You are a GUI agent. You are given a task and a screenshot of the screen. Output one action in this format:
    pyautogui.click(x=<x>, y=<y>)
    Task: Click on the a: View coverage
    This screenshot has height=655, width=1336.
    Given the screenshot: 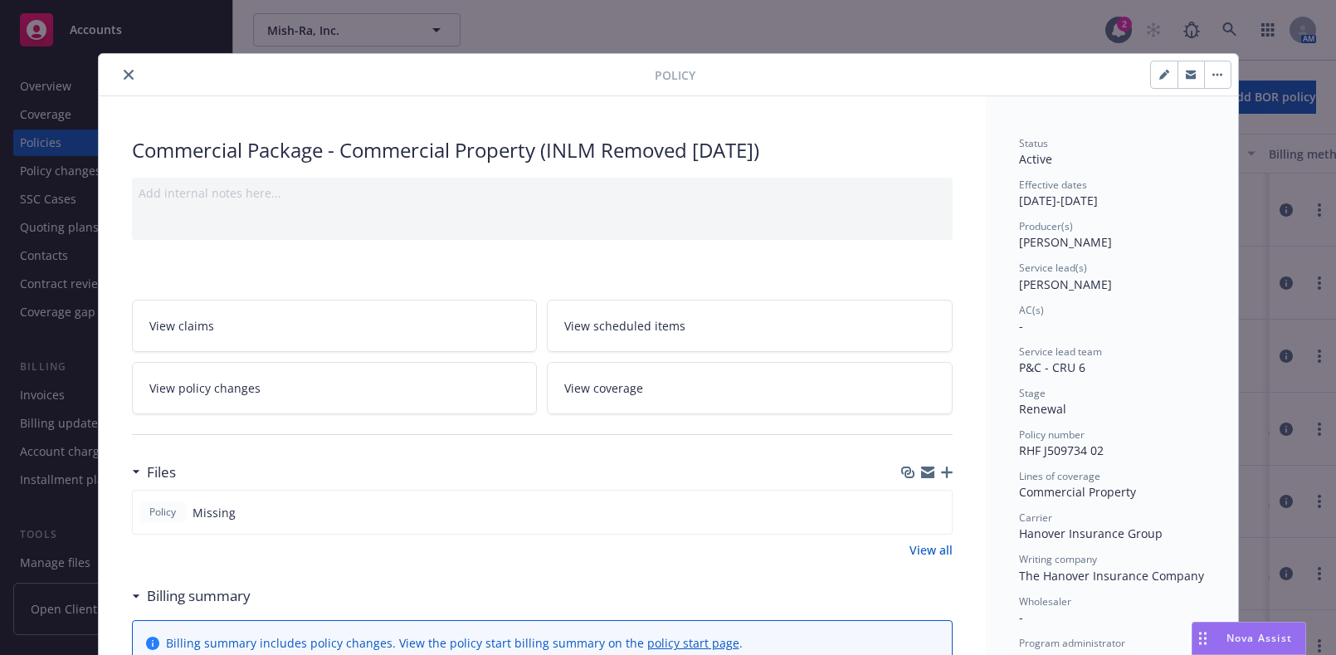 What is the action you would take?
    pyautogui.click(x=749, y=388)
    